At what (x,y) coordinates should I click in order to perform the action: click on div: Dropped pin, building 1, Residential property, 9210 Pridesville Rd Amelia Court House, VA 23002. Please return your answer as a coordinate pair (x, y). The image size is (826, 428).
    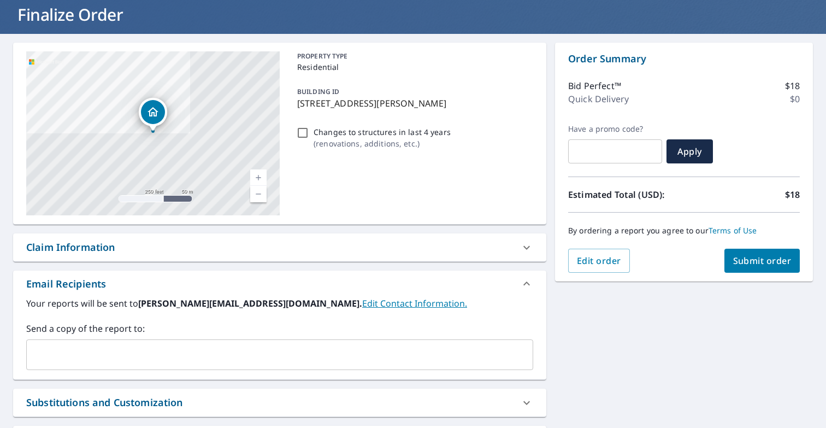
    Looking at the image, I should click on (153, 115).